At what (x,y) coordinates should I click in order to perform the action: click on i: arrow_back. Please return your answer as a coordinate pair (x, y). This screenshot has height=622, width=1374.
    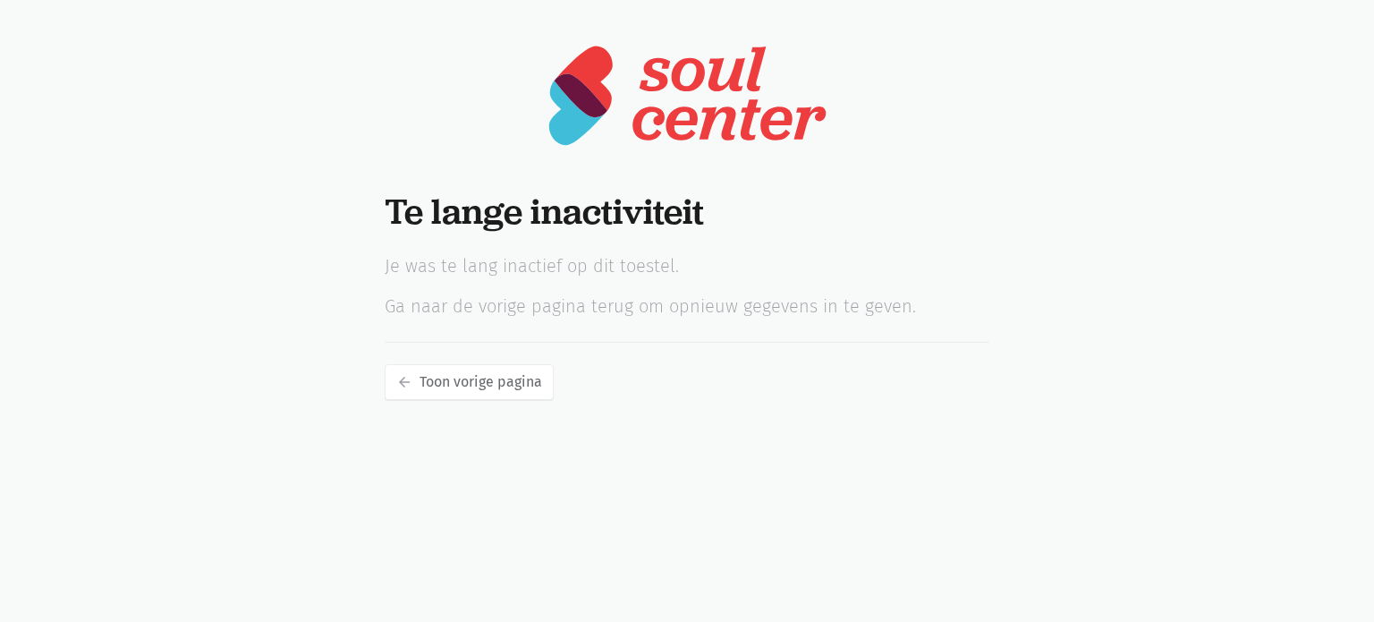
    Looking at the image, I should click on (404, 382).